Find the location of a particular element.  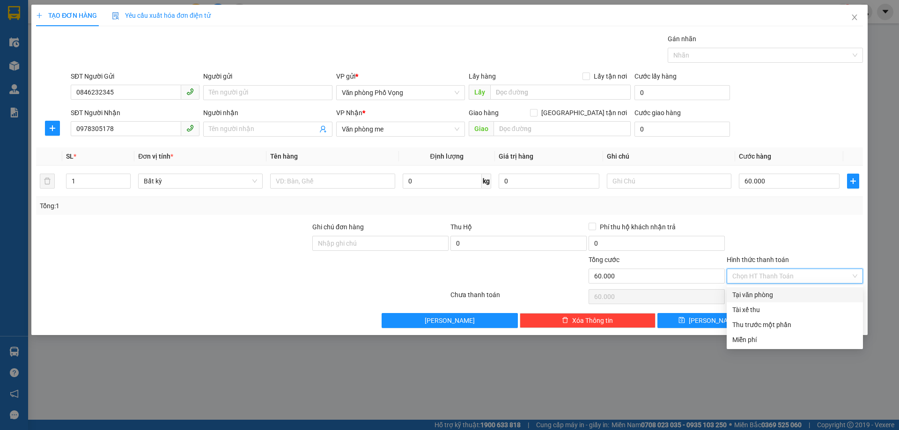

label: Gán nhãn is located at coordinates (682, 39).